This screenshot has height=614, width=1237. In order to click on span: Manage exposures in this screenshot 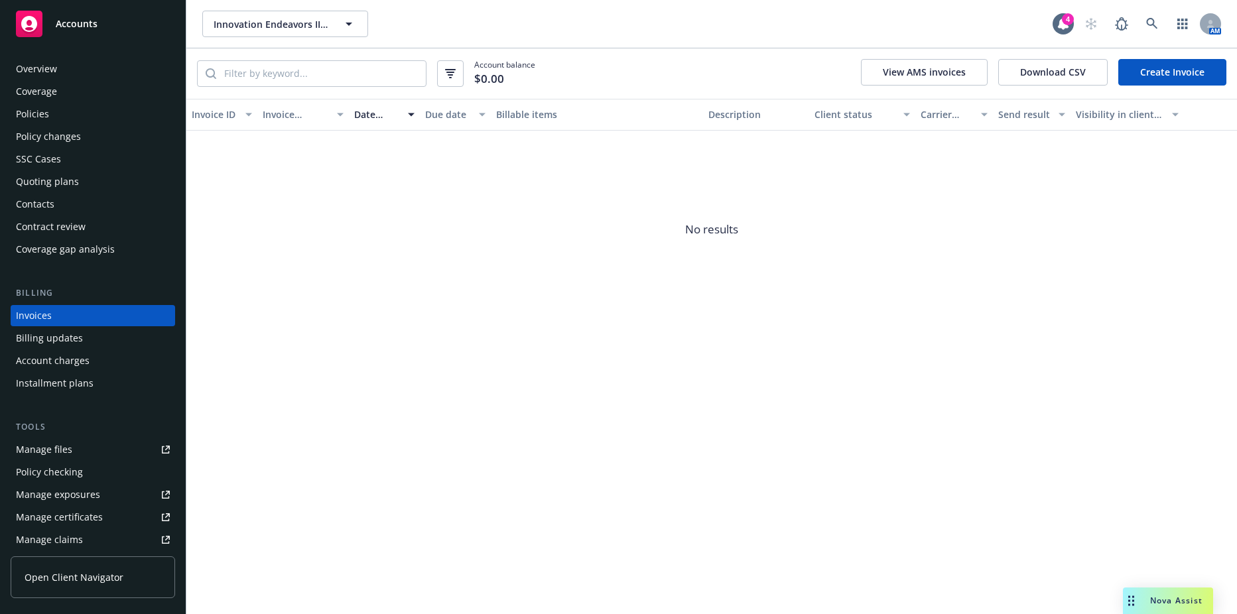, I will do `click(93, 495)`.